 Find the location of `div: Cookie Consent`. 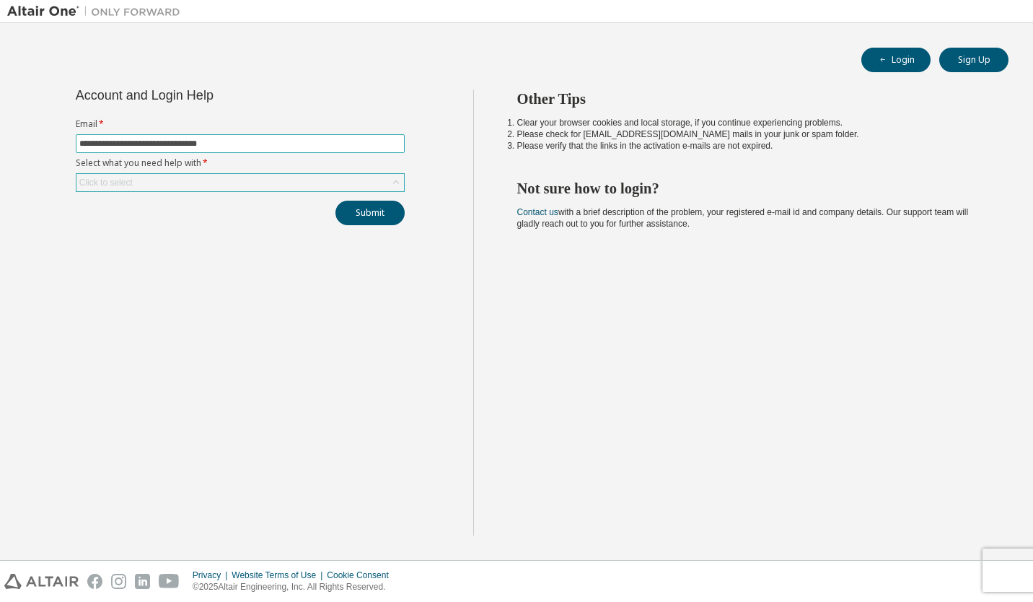

div: Cookie Consent is located at coordinates (362, 575).